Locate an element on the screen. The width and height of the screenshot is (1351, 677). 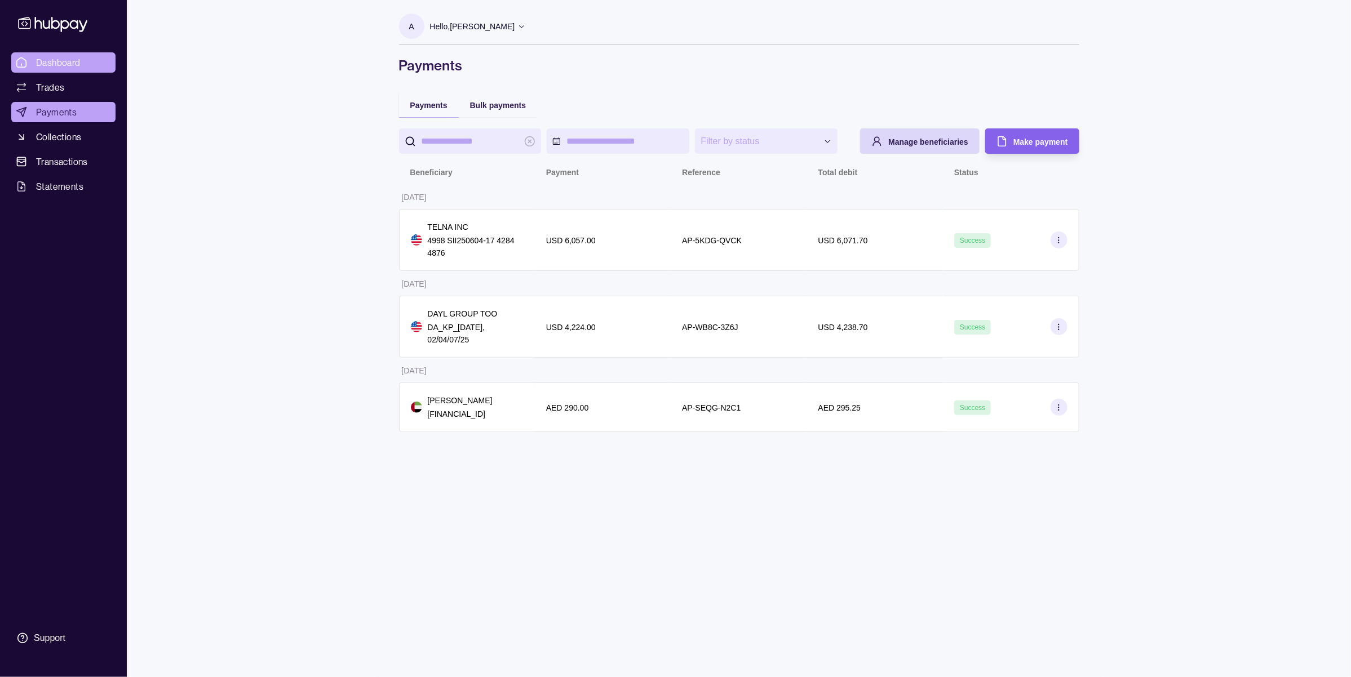
p: Beneficiary is located at coordinates (431, 172).